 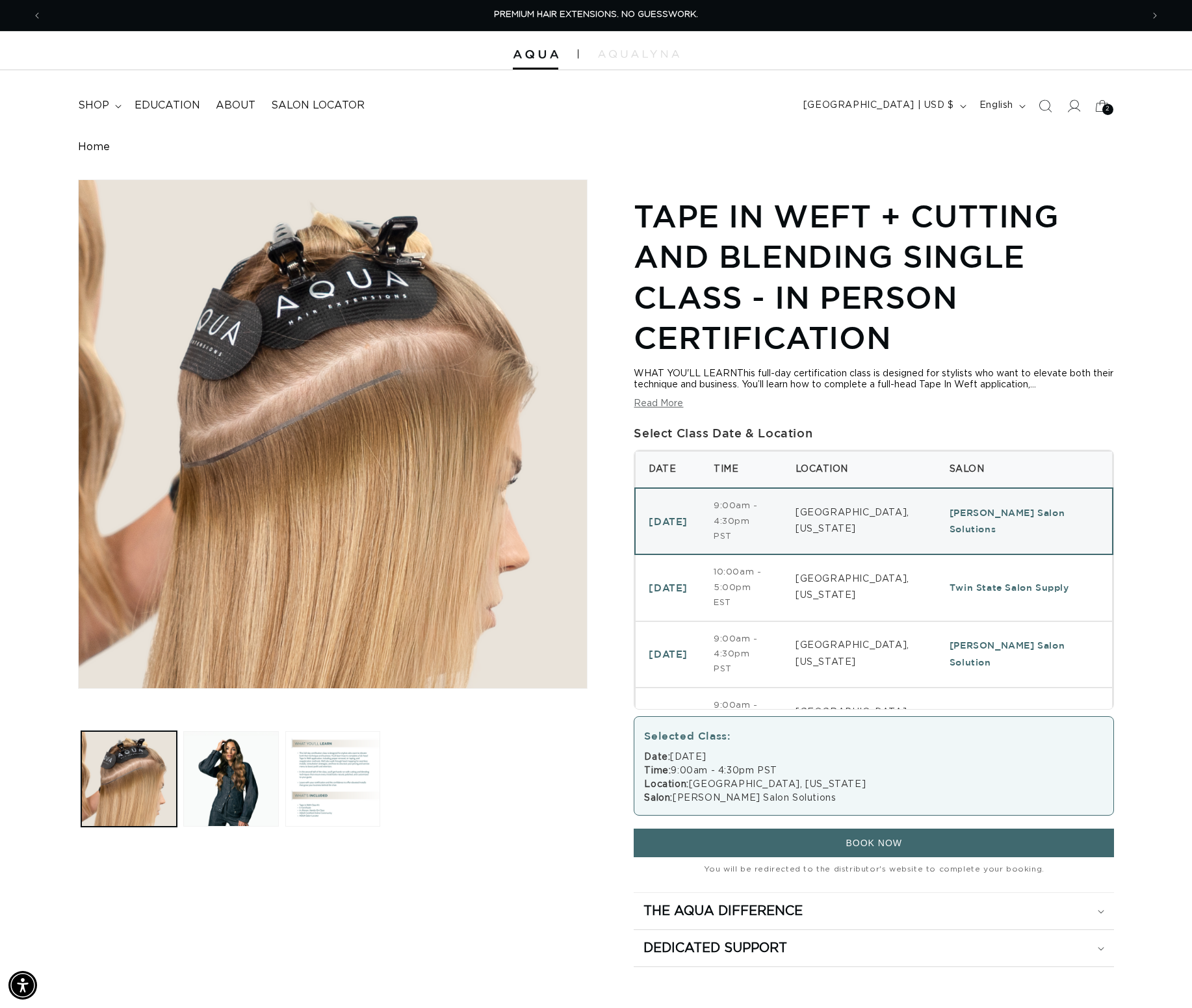 I want to click on th: Location, so click(x=859, y=470).